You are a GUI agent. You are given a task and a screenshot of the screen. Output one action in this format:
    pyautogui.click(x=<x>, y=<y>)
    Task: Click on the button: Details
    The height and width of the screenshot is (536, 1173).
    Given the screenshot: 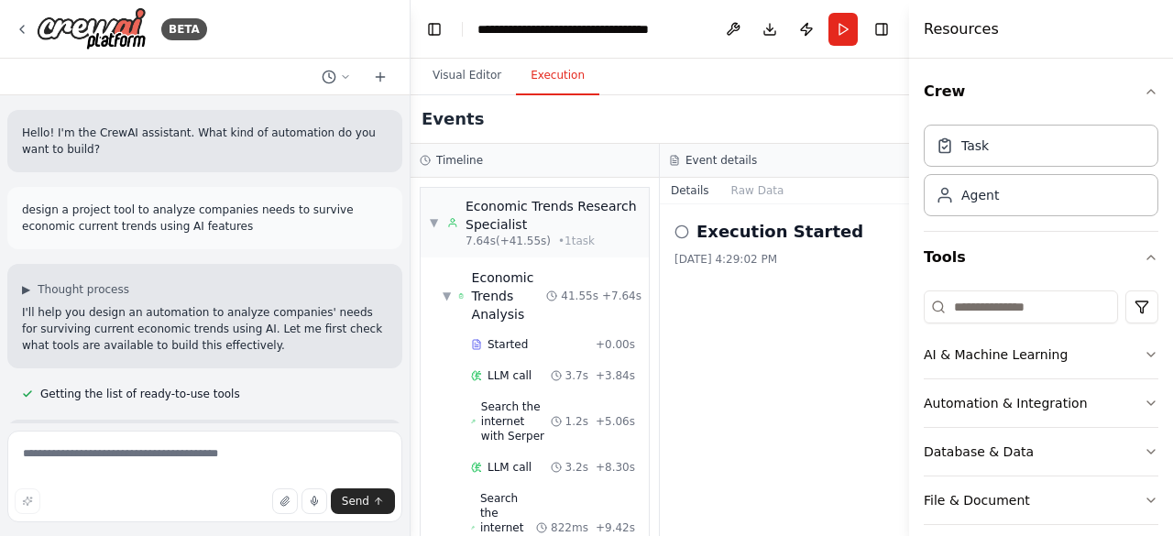 What is the action you would take?
    pyautogui.click(x=690, y=191)
    